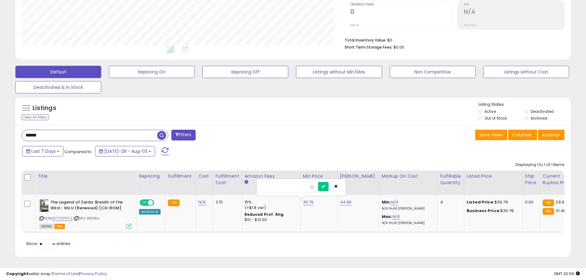 The image size is (586, 280). Describe the element at coordinates (514, 5) in the screenshot. I see `span: ROI` at that location.